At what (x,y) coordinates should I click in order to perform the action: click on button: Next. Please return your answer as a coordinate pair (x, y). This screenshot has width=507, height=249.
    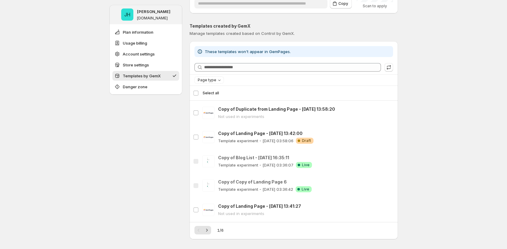
    Looking at the image, I should click on (207, 231).